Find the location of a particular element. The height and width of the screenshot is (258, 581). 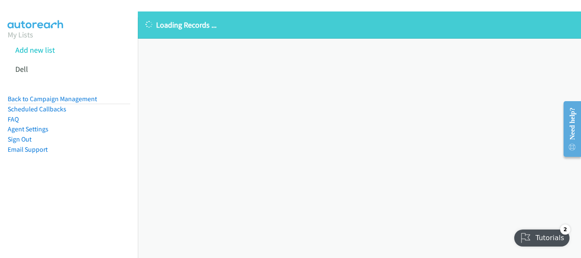

a: Scheduled Callbacks is located at coordinates (37, 109).